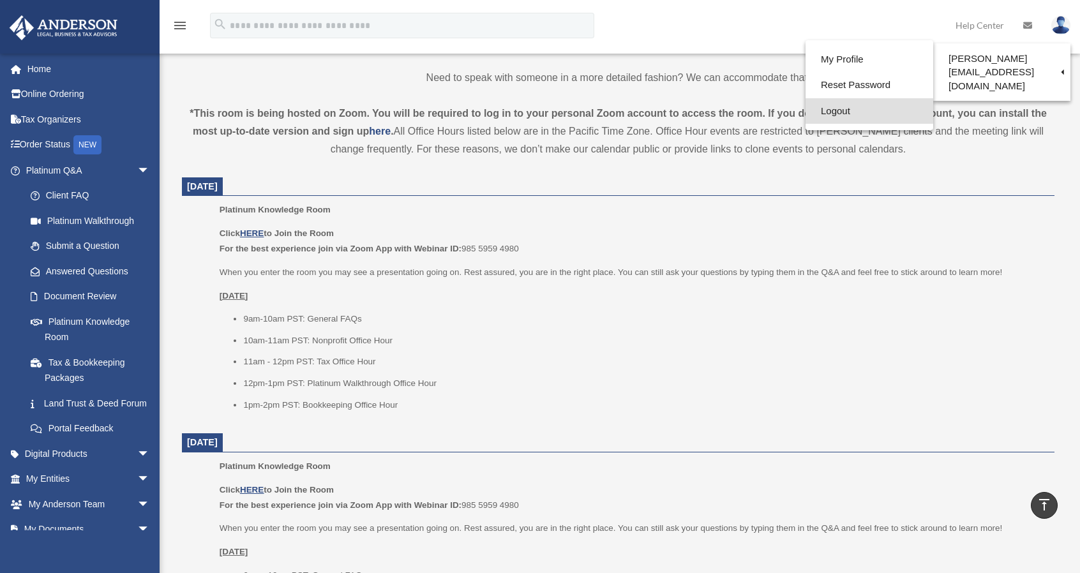 This screenshot has width=1080, height=573. Describe the element at coordinates (869, 85) in the screenshot. I see `a: Reset Password` at that location.